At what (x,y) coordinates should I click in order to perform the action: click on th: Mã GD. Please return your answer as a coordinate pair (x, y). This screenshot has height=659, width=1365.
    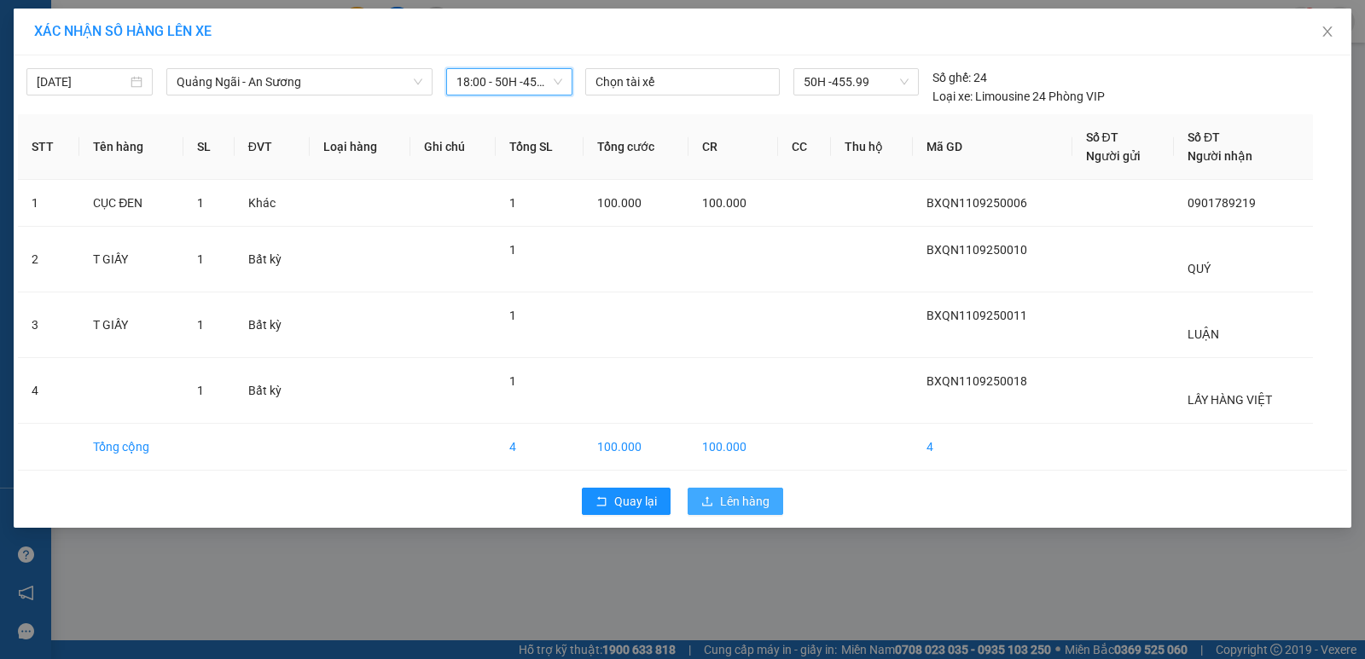
    Looking at the image, I should click on (992, 147).